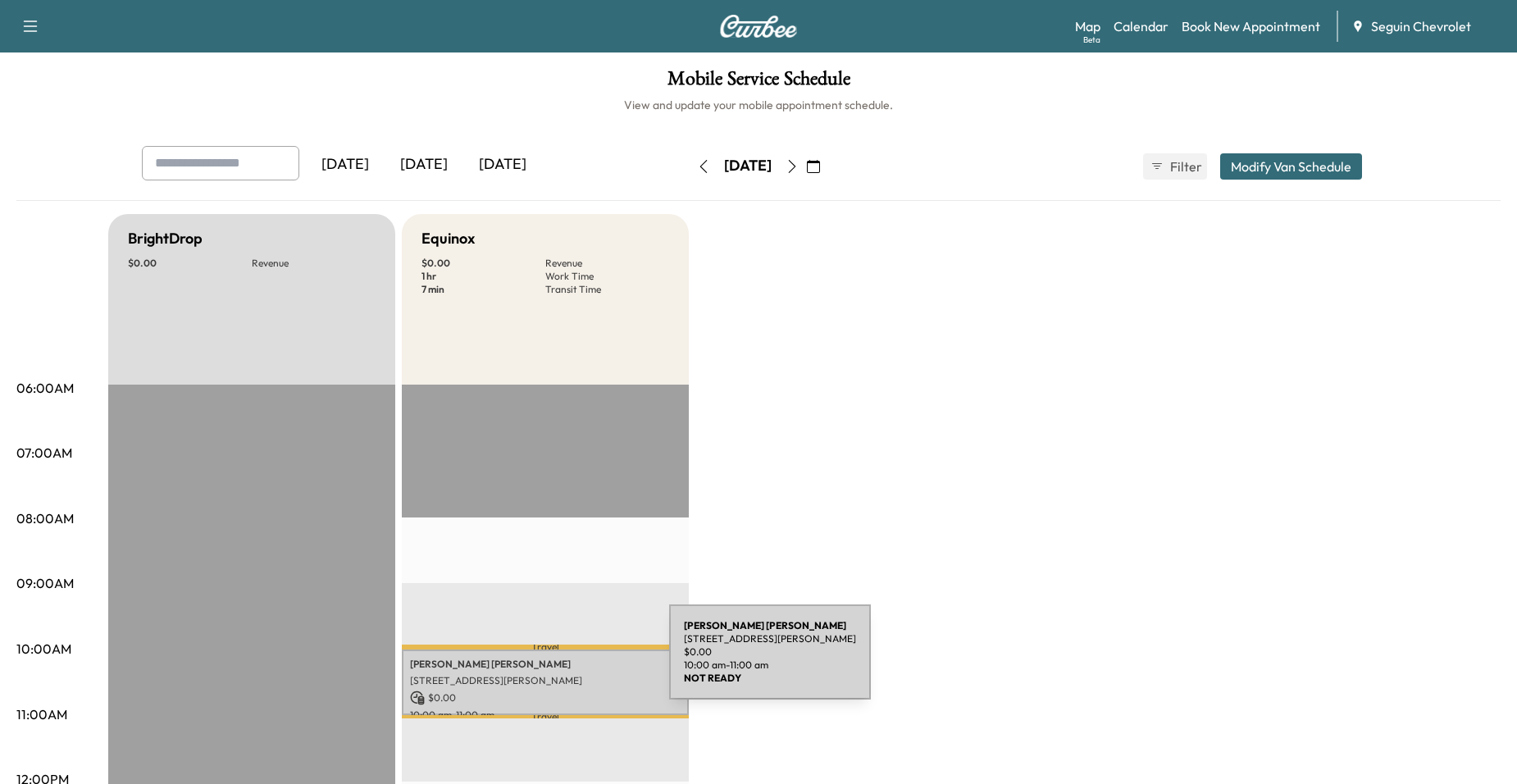 The height and width of the screenshot is (784, 1517). I want to click on a: Book New Appointment, so click(1251, 26).